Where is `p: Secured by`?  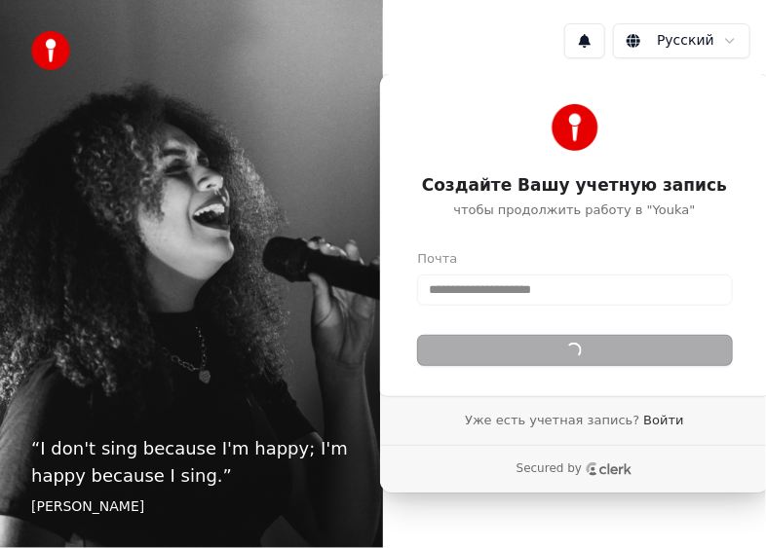 p: Secured by is located at coordinates (548, 470).